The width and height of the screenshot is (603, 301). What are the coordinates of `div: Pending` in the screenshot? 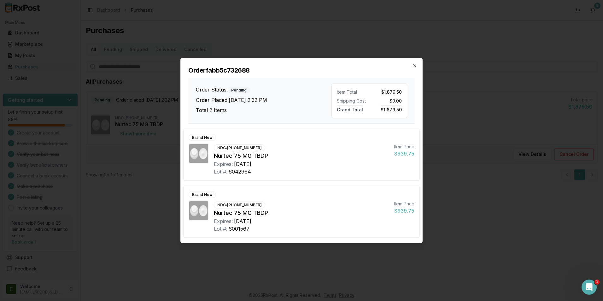 It's located at (239, 90).